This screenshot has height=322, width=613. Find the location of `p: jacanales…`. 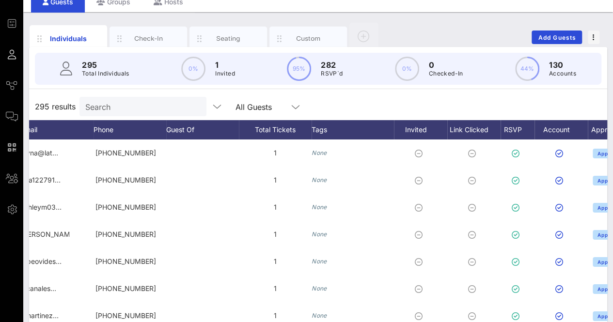

p: jacanales… is located at coordinates (38, 289).